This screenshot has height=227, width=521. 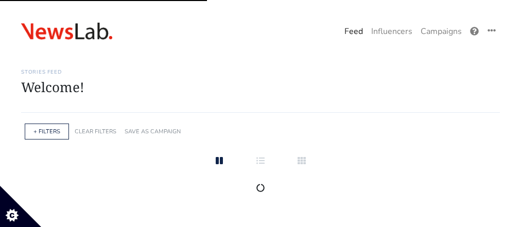 What do you see at coordinates (152, 131) in the screenshot?
I see `a: SAVE AS CAMPAIGN` at bounding box center [152, 131].